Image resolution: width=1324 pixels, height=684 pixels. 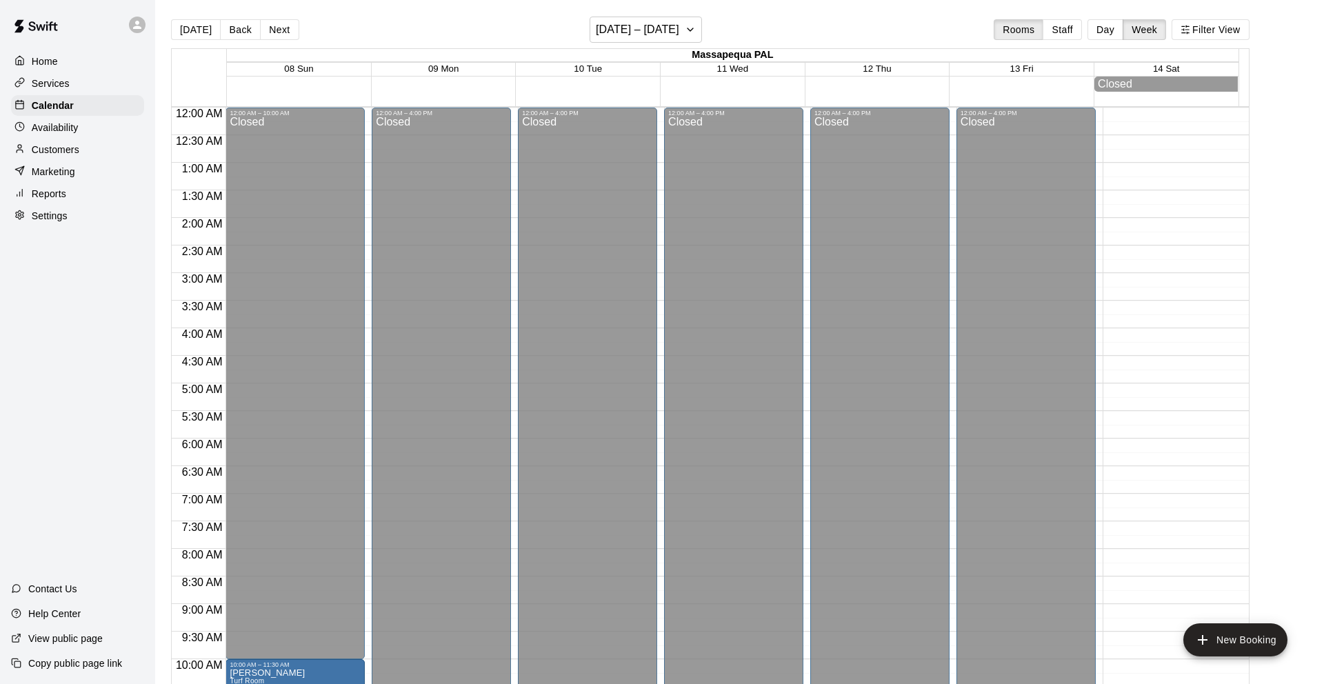 I want to click on div: Massapequa PAL, so click(x=732, y=55).